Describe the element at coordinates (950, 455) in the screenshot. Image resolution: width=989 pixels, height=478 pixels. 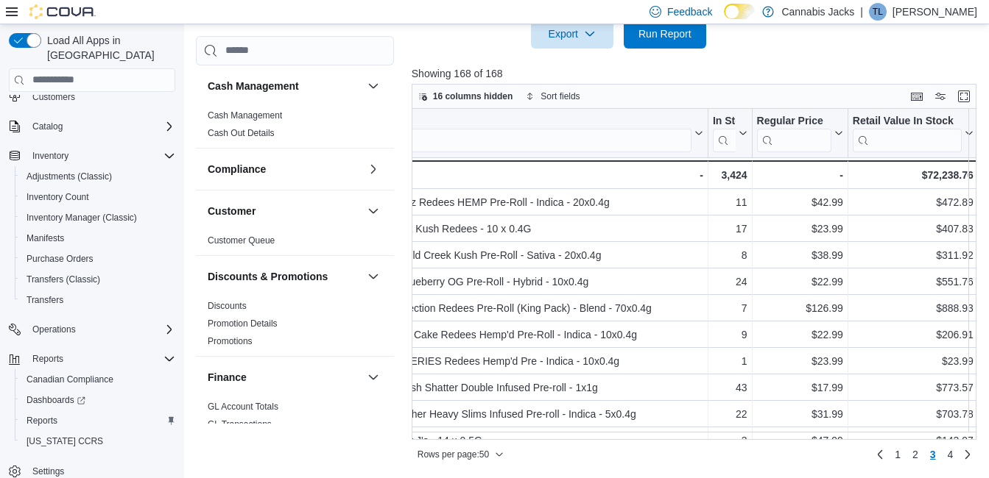
I see `span: 4` at that location.